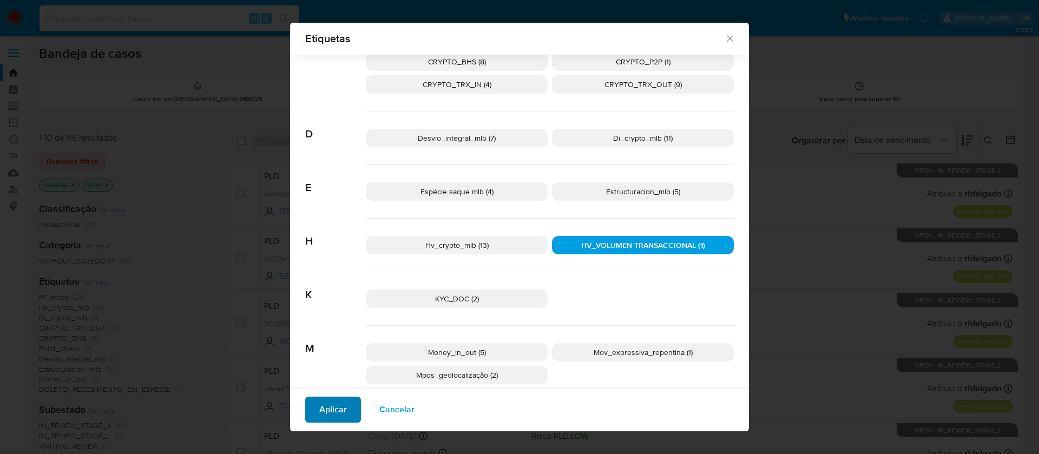  I want to click on span: Mov_expressiva_repentina (1), so click(643, 352).